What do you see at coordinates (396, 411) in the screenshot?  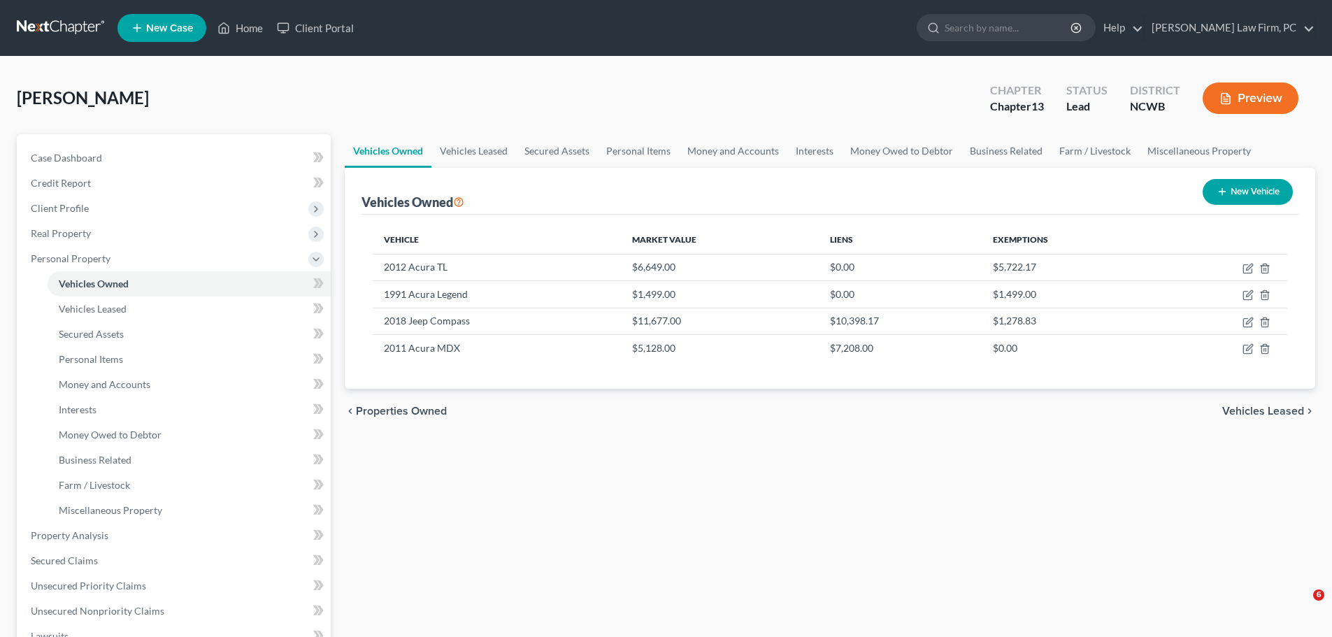 I see `button: chevron_left Properties Owned` at bounding box center [396, 411].